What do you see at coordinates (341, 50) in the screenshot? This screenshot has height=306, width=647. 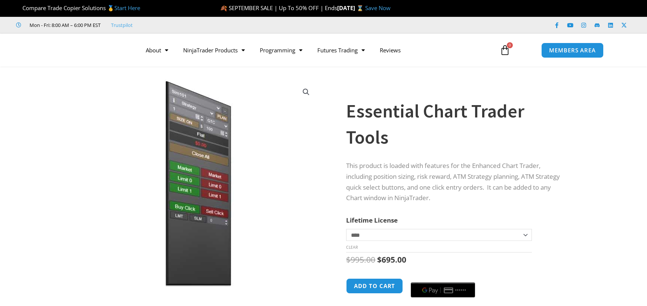 I see `a: Futures Trading` at bounding box center [341, 50].